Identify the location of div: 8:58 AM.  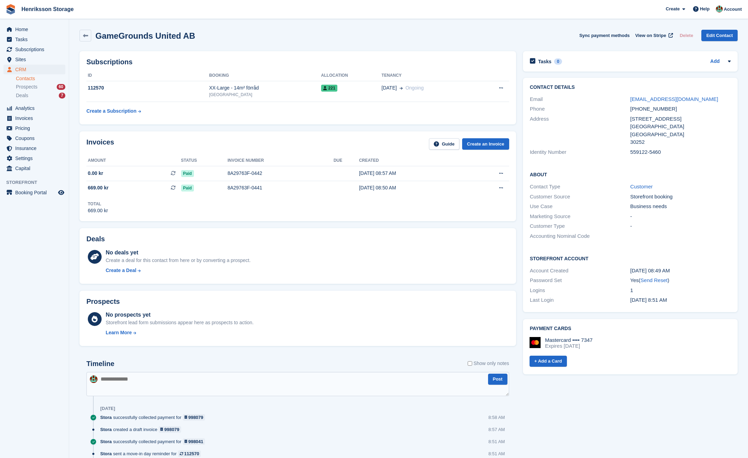
(497, 417).